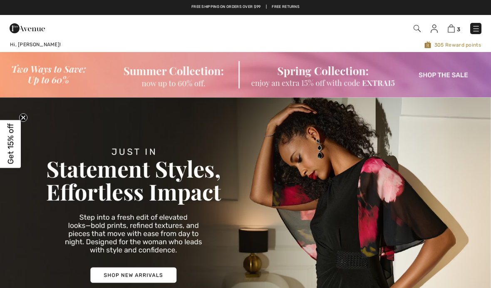  What do you see at coordinates (27, 27) in the screenshot?
I see `a: 1ère Avenue` at bounding box center [27, 27].